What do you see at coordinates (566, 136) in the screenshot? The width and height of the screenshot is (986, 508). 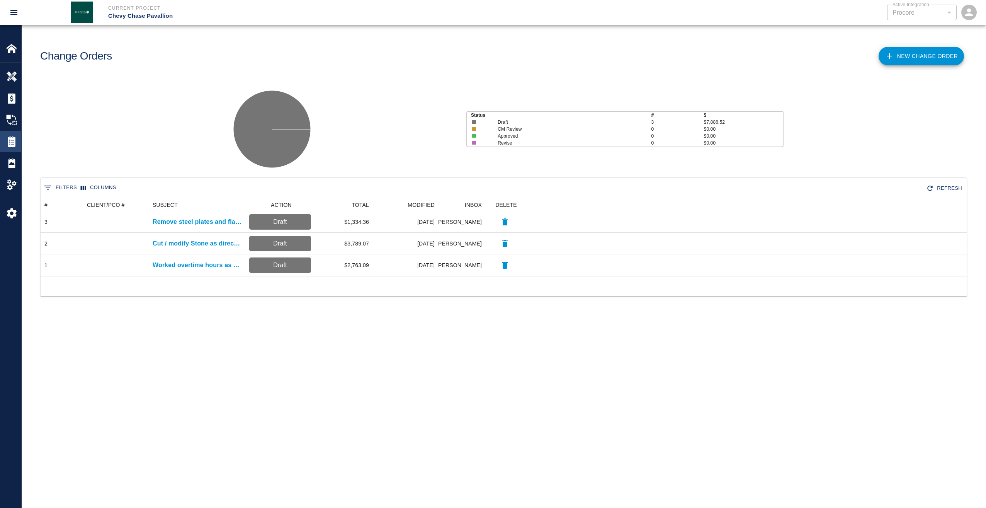 I see `p: Approved` at bounding box center [566, 136].